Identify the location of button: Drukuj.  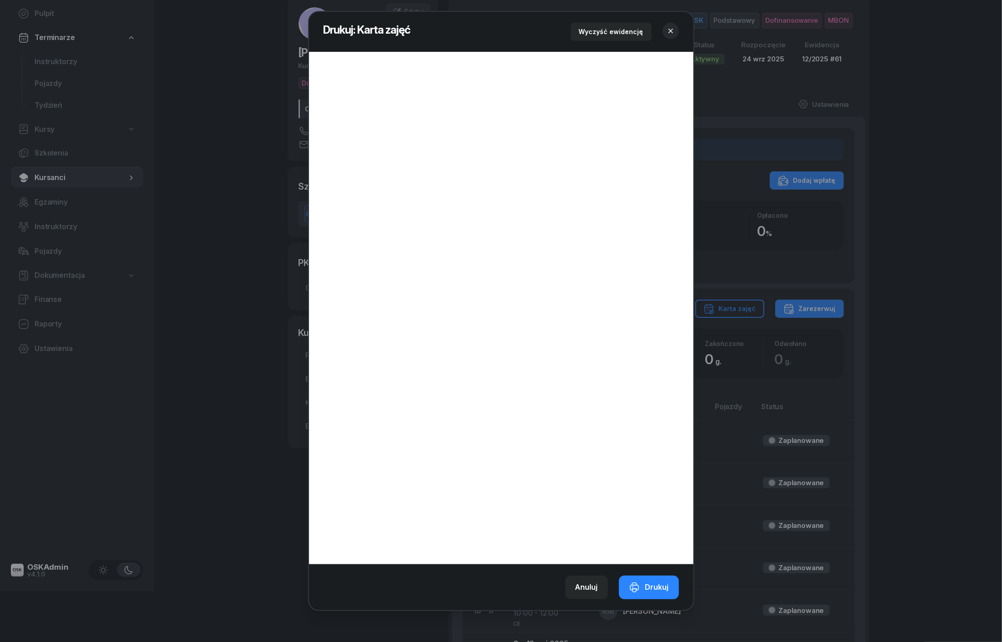
(649, 587).